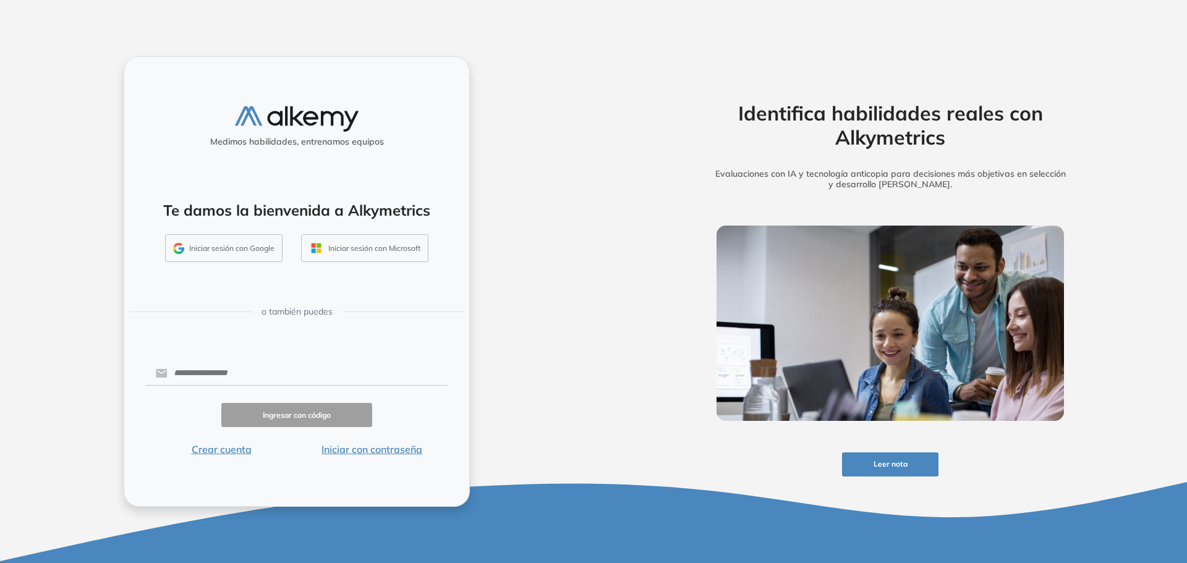  I want to click on img: OUTLOOK_ICON, so click(316, 248).